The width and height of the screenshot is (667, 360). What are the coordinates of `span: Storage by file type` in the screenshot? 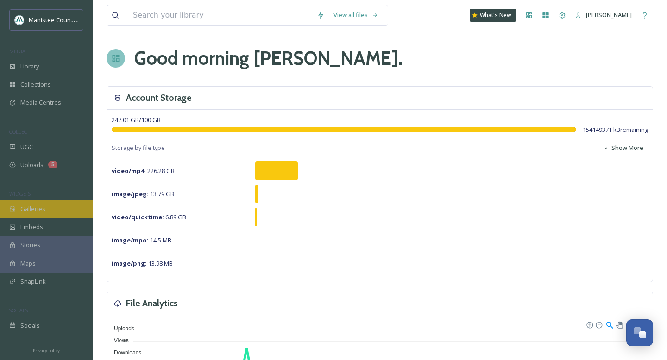 It's located at (138, 148).